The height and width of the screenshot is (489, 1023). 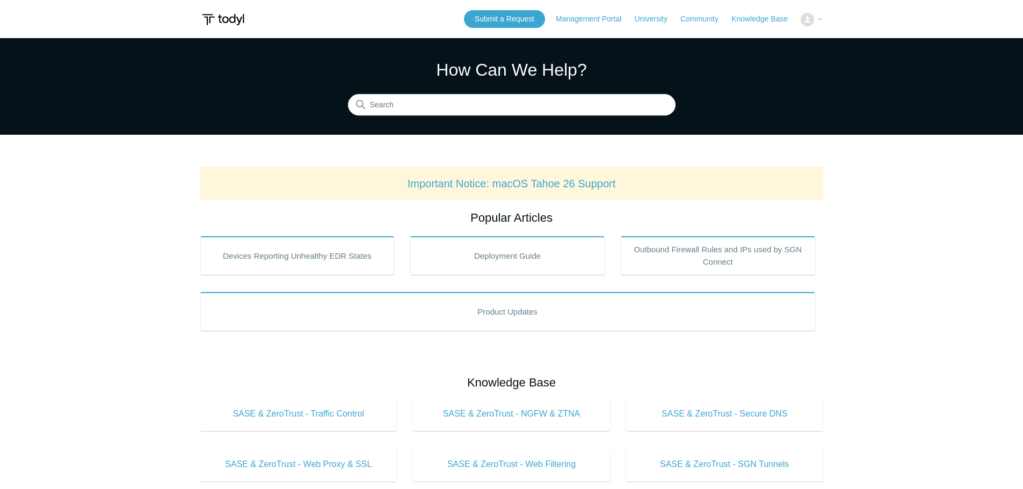 I want to click on a: Submit a Request, so click(x=504, y=19).